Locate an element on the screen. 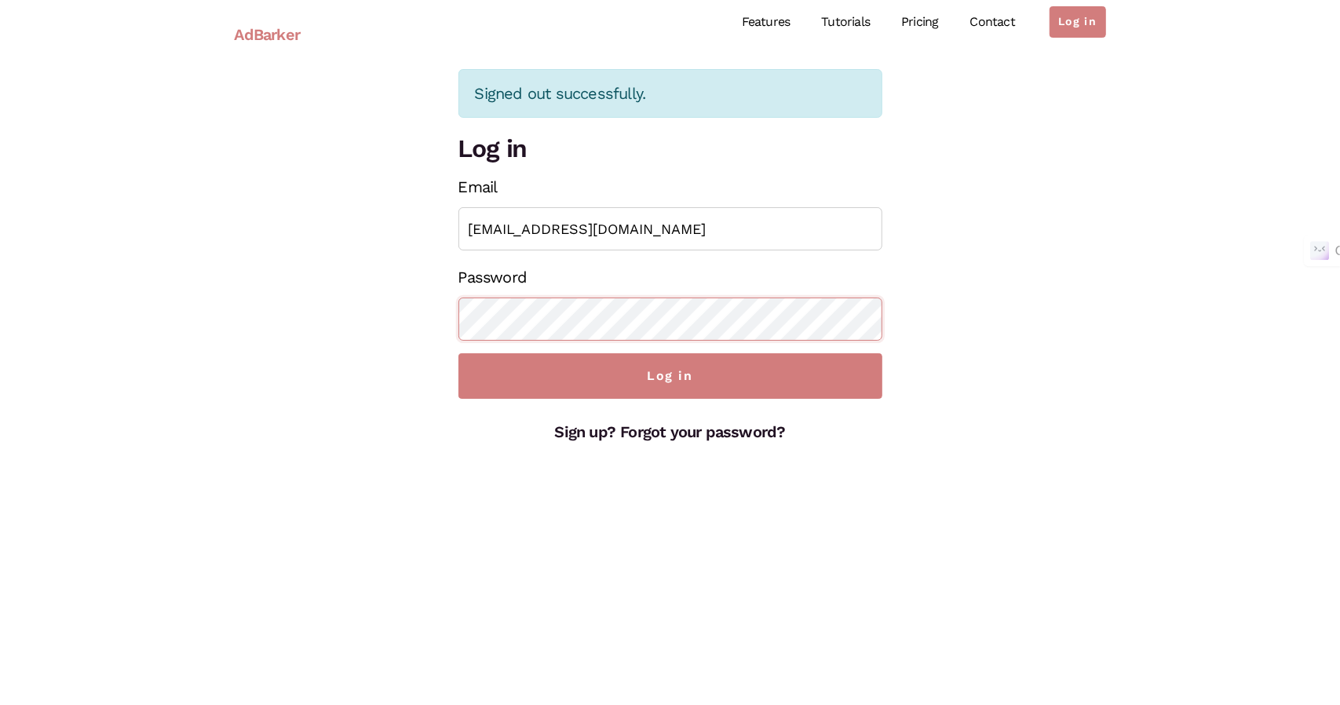 This screenshot has height=705, width=1340. label: Email is located at coordinates (478, 187).